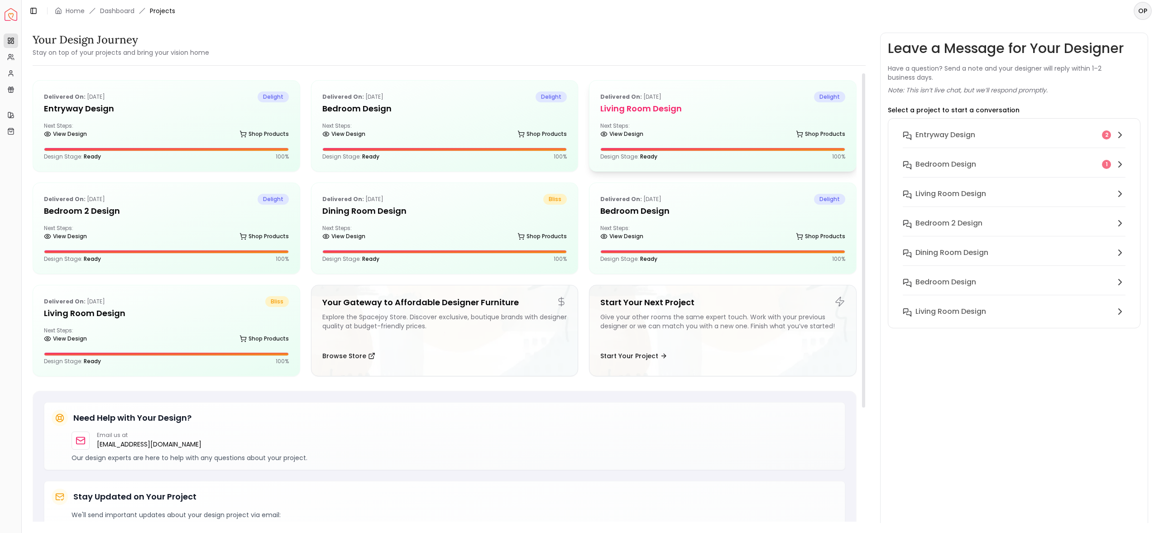 This screenshot has height=533, width=1159. I want to click on a: Home, so click(75, 11).